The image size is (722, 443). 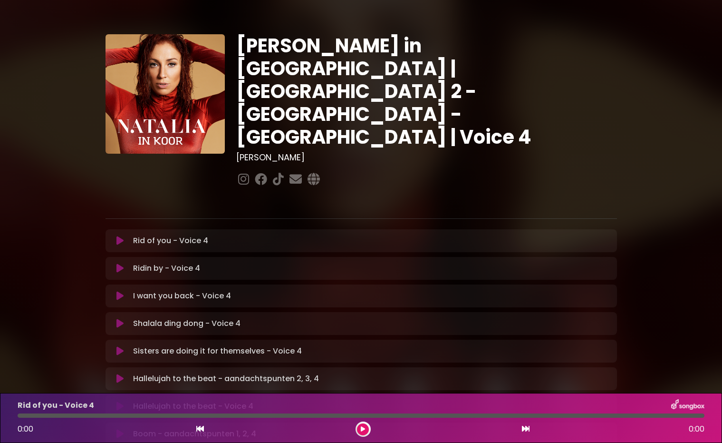 What do you see at coordinates (217, 351) in the screenshot?
I see `p: Sisters are doing it for themselves - Voice 4` at bounding box center [217, 351].